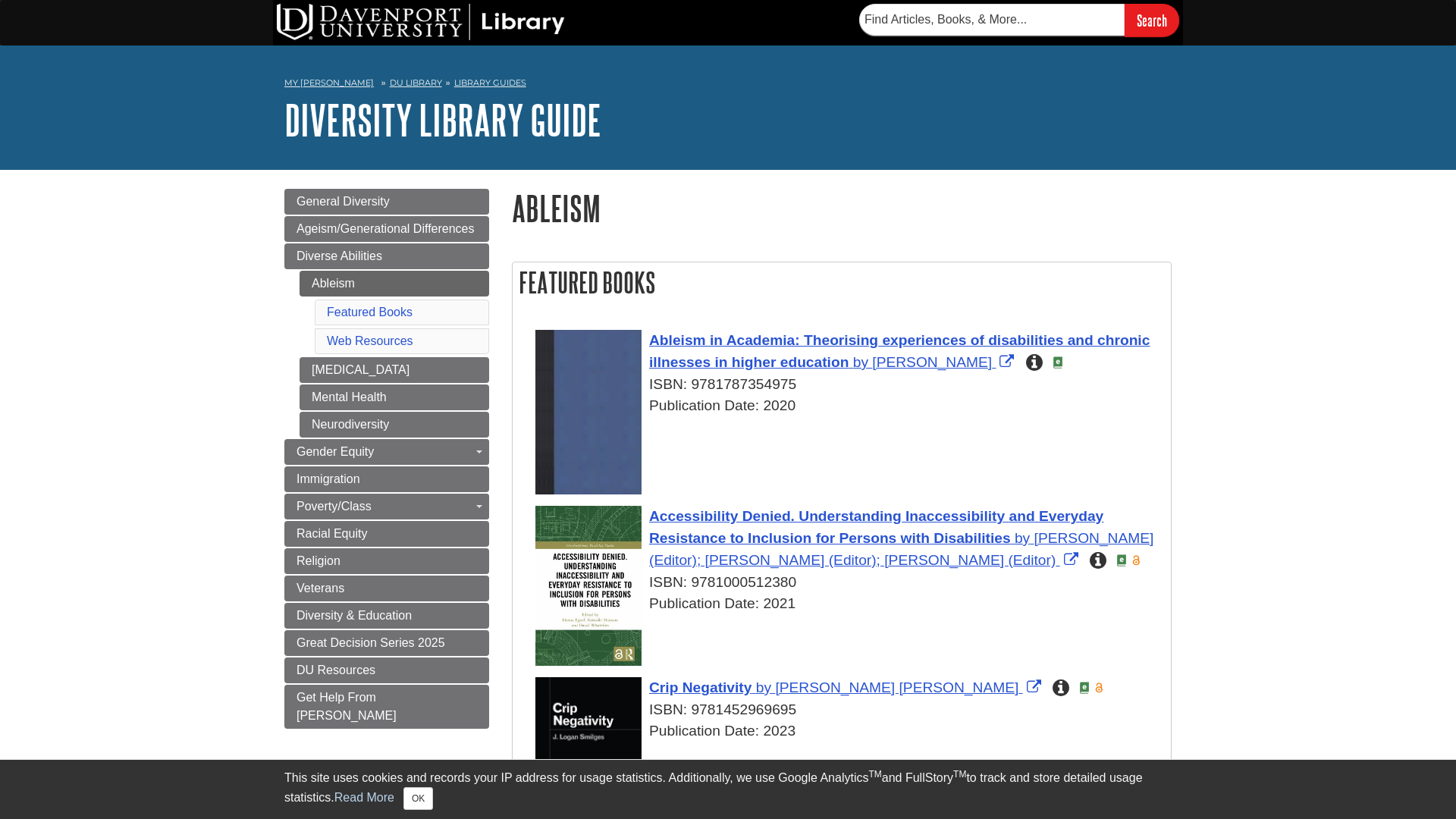 This screenshot has width=1456, height=819. What do you see at coordinates (320, 588) in the screenshot?
I see `span: Veterans` at bounding box center [320, 588].